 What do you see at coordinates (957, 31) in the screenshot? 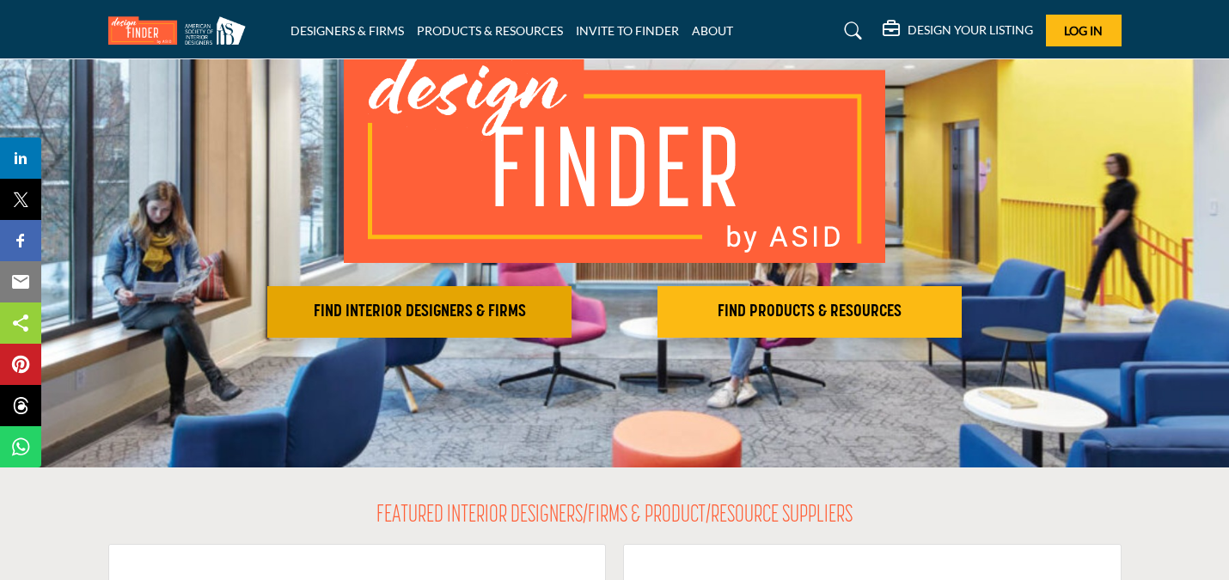
I see `div: DESIGN YOUR LISTING` at bounding box center [957, 31].